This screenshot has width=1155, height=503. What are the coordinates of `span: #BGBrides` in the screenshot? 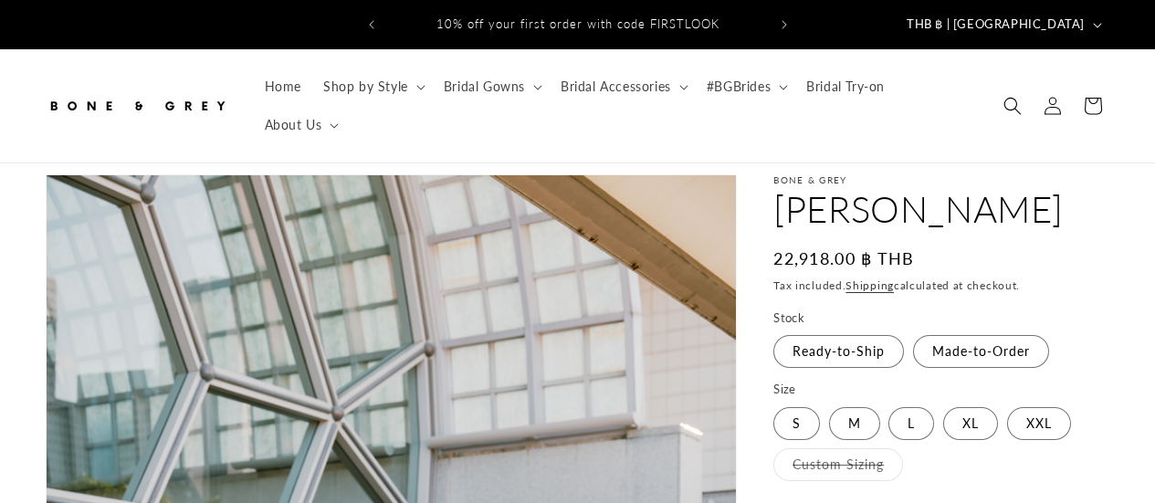 It's located at (739, 87).